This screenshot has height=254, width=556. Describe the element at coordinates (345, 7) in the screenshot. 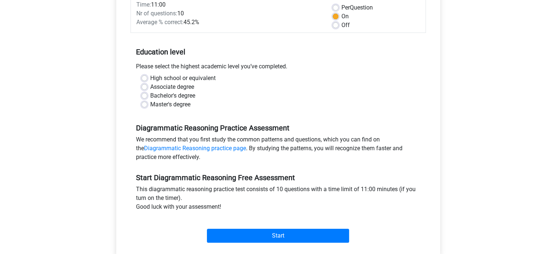

I see `span: Per` at that location.